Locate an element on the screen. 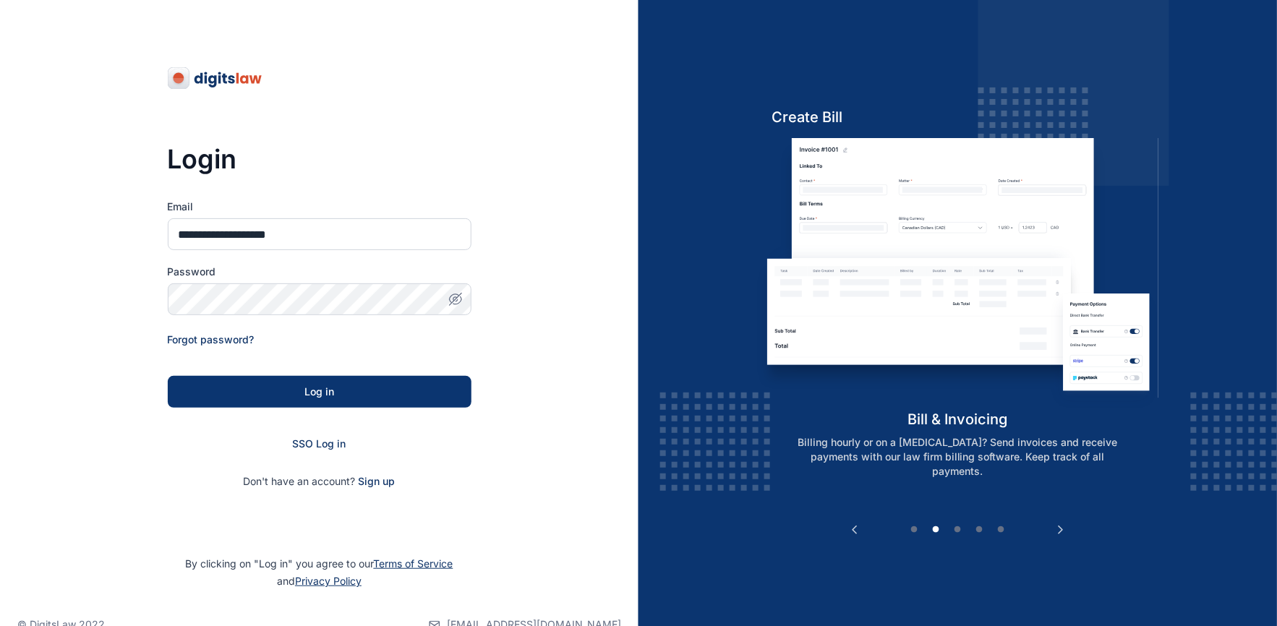  button: Previous is located at coordinates (855, 530).